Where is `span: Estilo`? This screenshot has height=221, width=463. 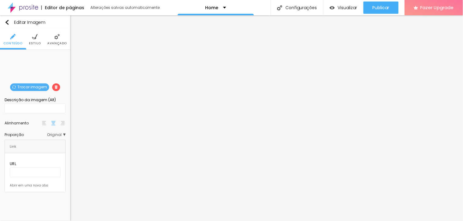 span: Estilo is located at coordinates (35, 43).